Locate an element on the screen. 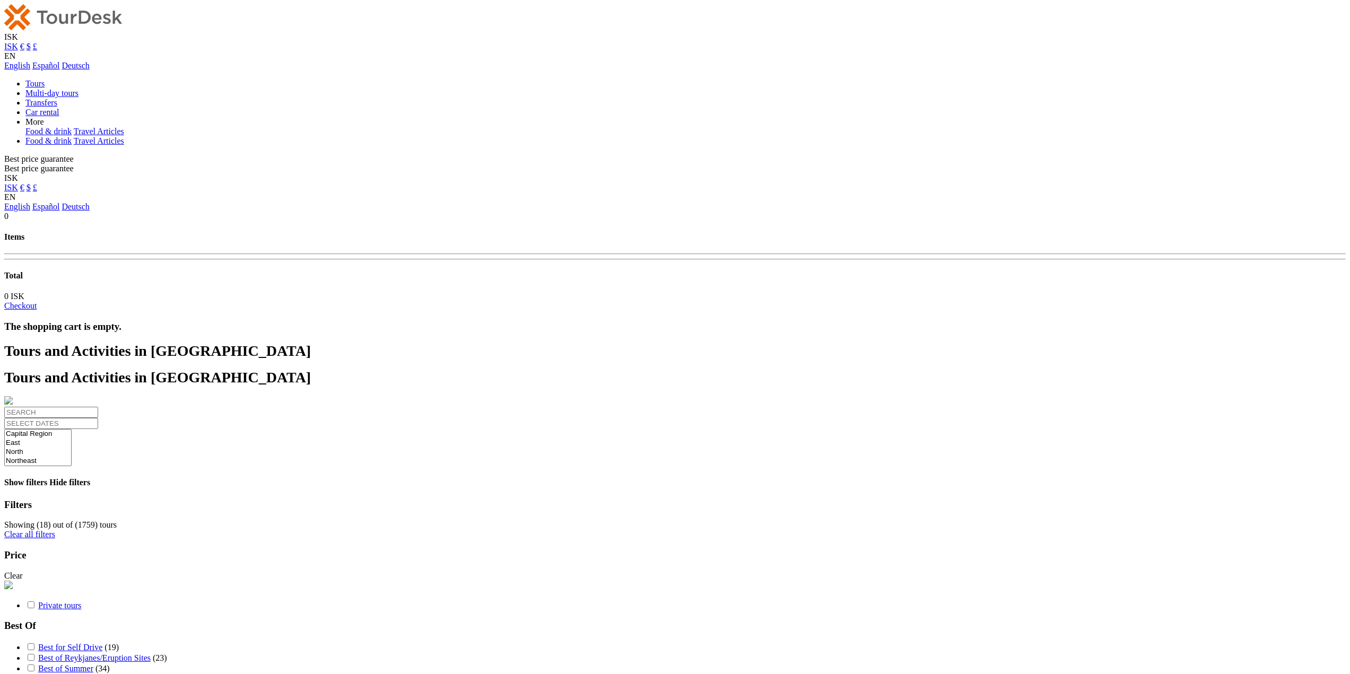  label: 18 is located at coordinates (43, 524).